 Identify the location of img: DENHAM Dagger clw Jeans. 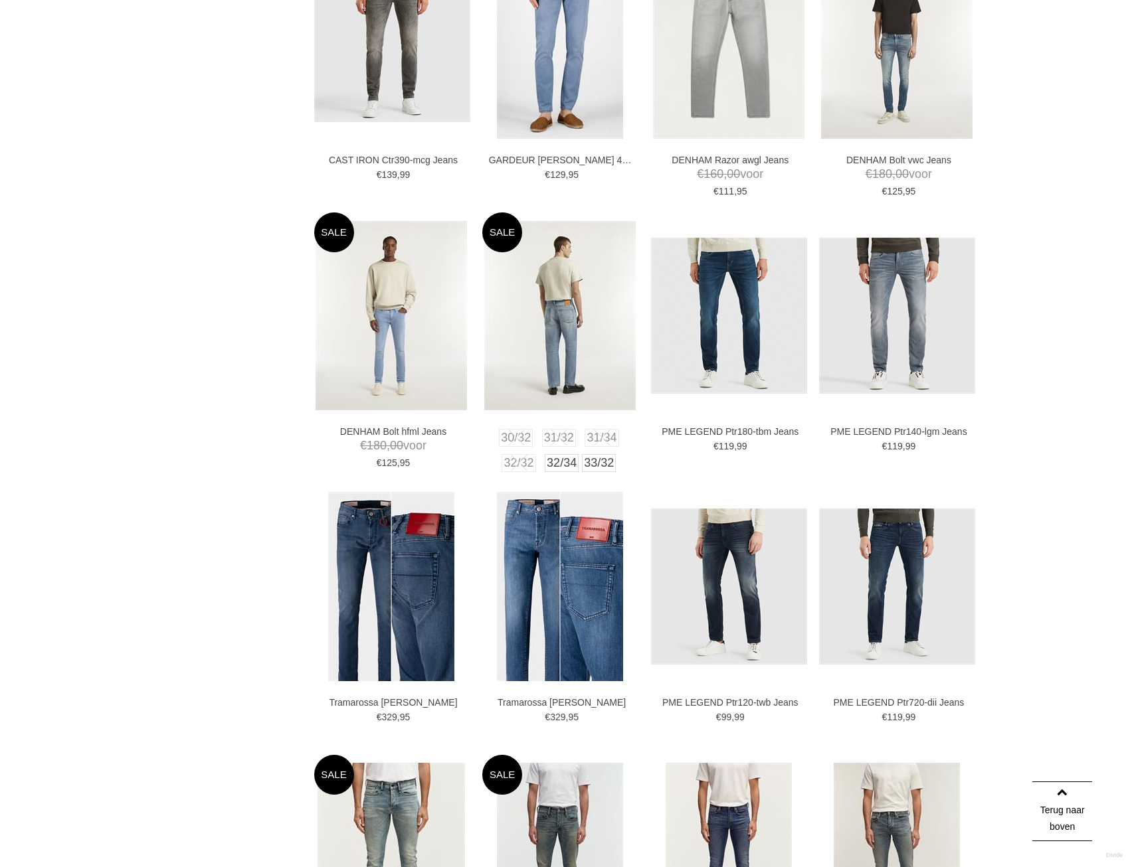
(560, 315).